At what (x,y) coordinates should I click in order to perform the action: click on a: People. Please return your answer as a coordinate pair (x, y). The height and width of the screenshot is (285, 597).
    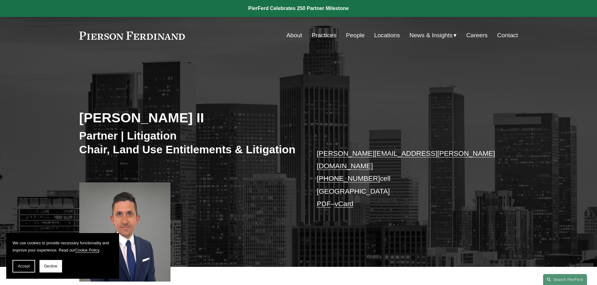
    Looking at the image, I should click on (355, 35).